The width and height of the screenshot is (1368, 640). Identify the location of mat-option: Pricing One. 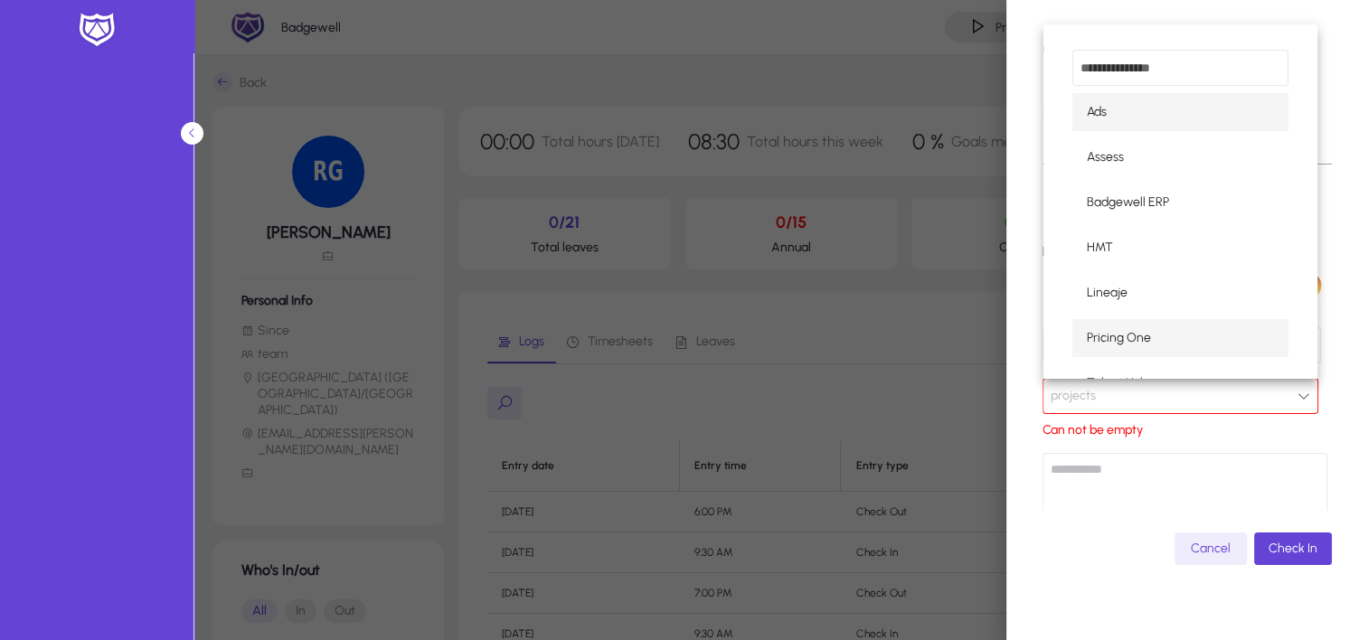
(1180, 338).